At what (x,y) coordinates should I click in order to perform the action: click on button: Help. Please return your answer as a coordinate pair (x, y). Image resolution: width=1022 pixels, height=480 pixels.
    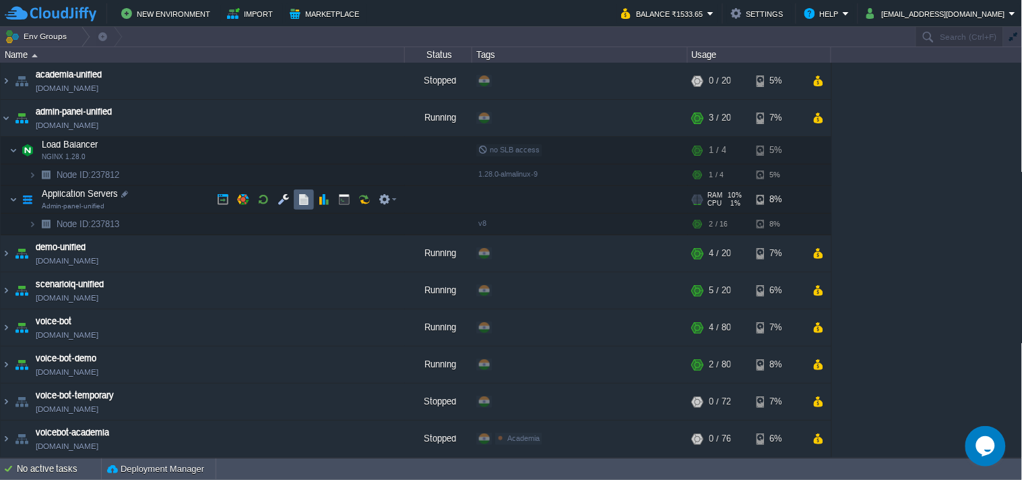
    Looking at the image, I should click on (823, 13).